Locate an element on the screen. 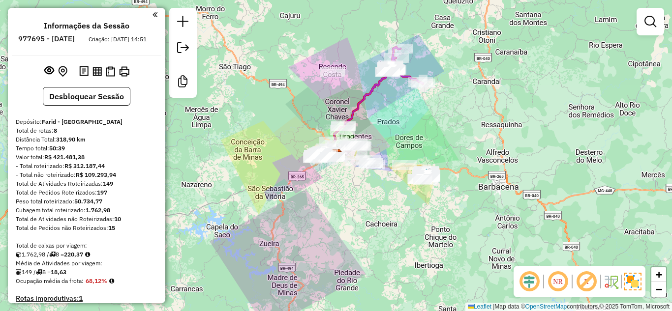  span: Exibir rótulo is located at coordinates (586, 282).